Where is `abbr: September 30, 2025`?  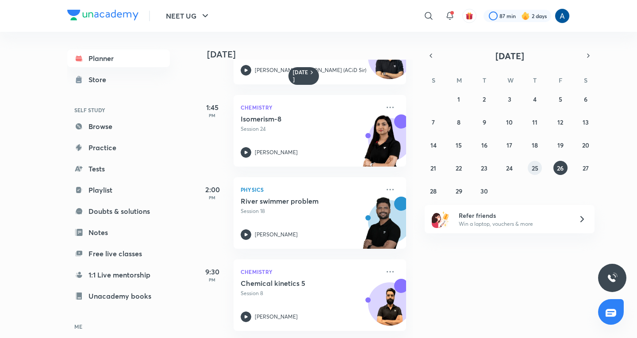 abbr: September 30, 2025 is located at coordinates (484, 191).